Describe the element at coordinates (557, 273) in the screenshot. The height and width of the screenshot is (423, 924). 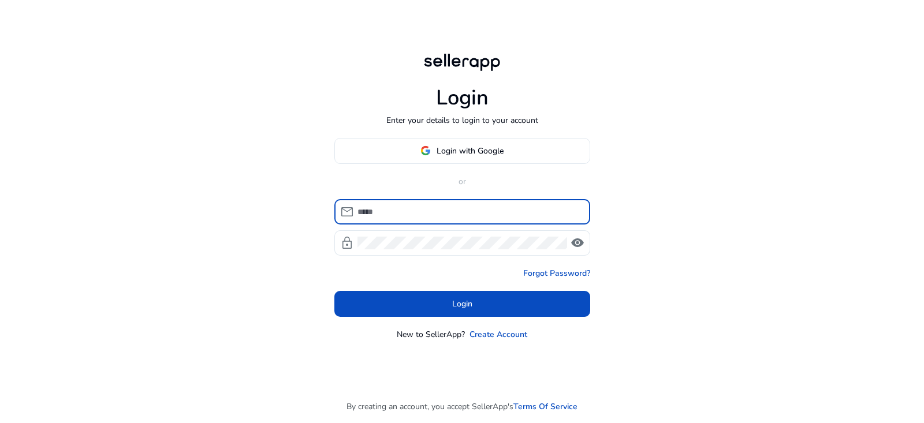
I see `a: Forgot Password?` at that location.